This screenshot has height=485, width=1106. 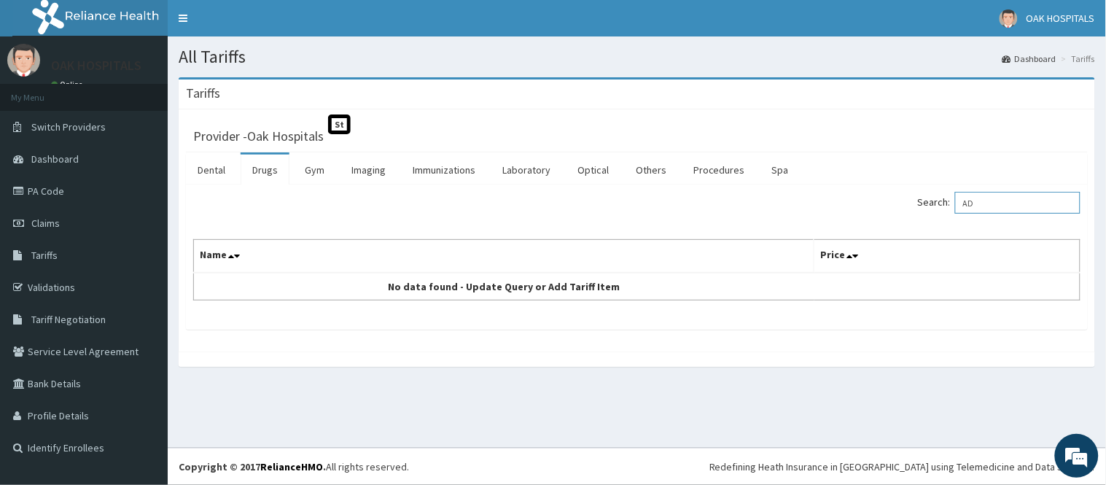 What do you see at coordinates (504, 286) in the screenshot?
I see `td: No data found - Update Query or Add Tariff Item` at bounding box center [504, 286].